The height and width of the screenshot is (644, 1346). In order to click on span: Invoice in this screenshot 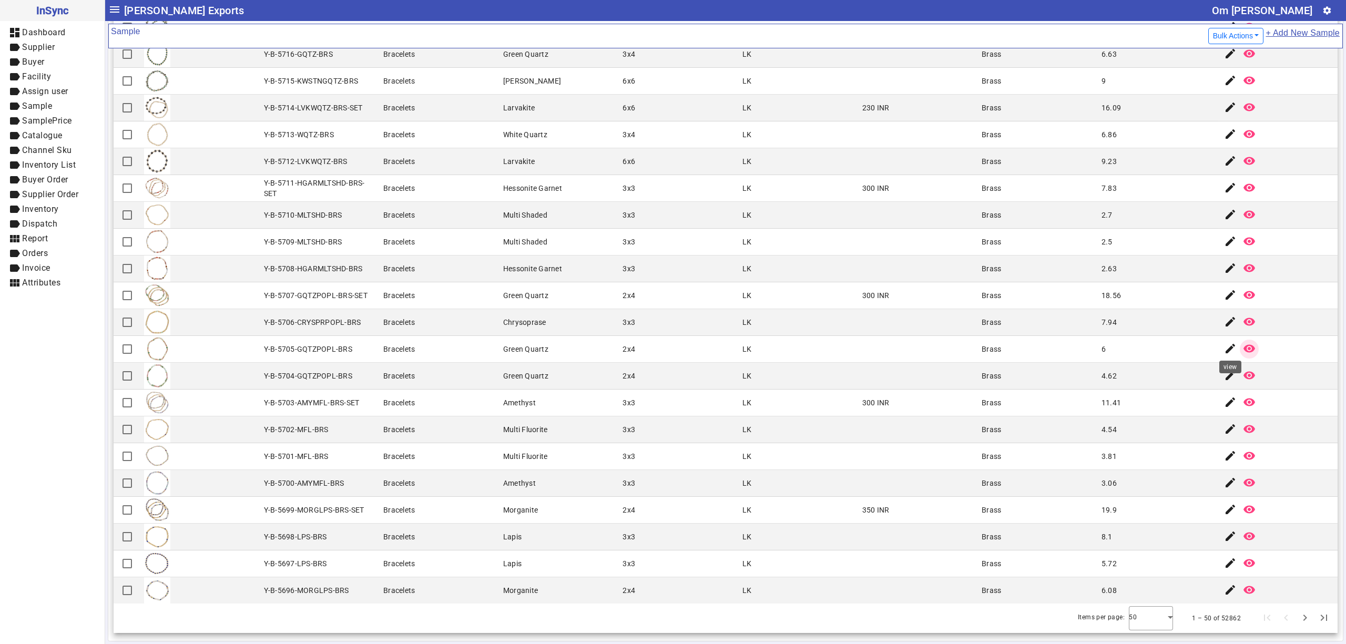, I will do `click(36, 268)`.